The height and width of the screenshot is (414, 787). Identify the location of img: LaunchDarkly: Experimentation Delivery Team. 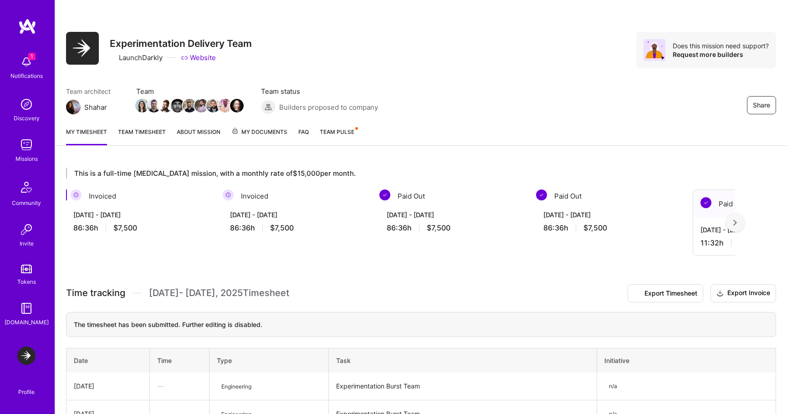
(26, 356).